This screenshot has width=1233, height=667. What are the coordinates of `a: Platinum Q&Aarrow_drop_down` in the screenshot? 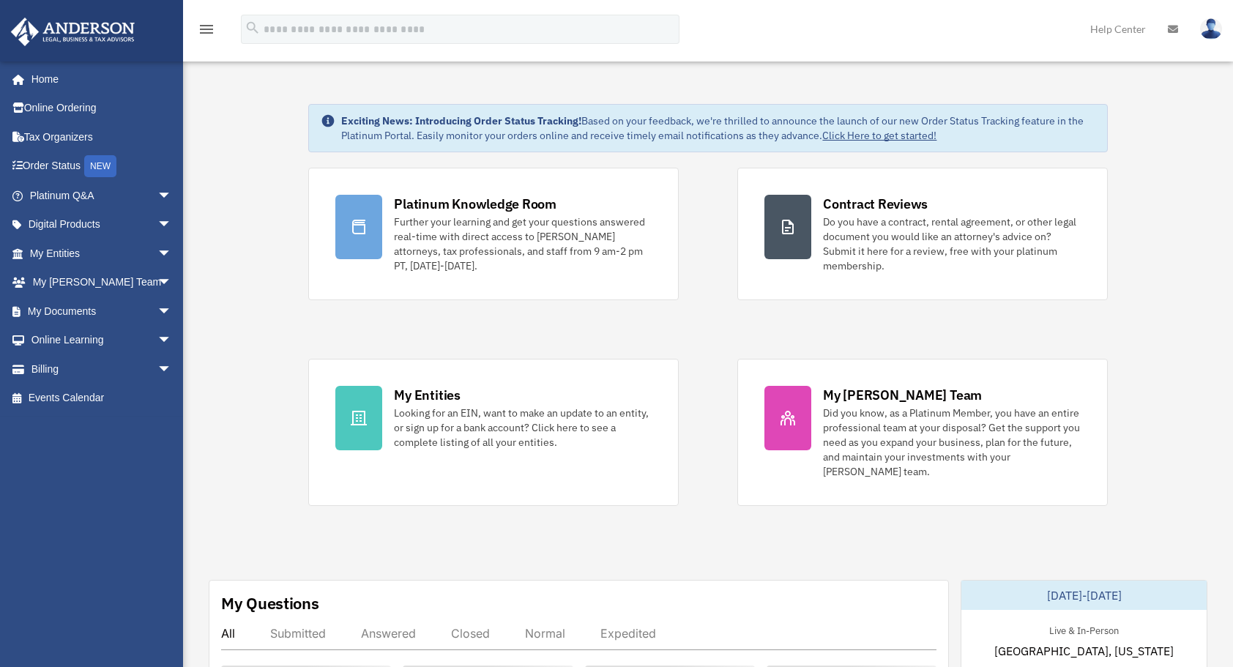 It's located at (102, 195).